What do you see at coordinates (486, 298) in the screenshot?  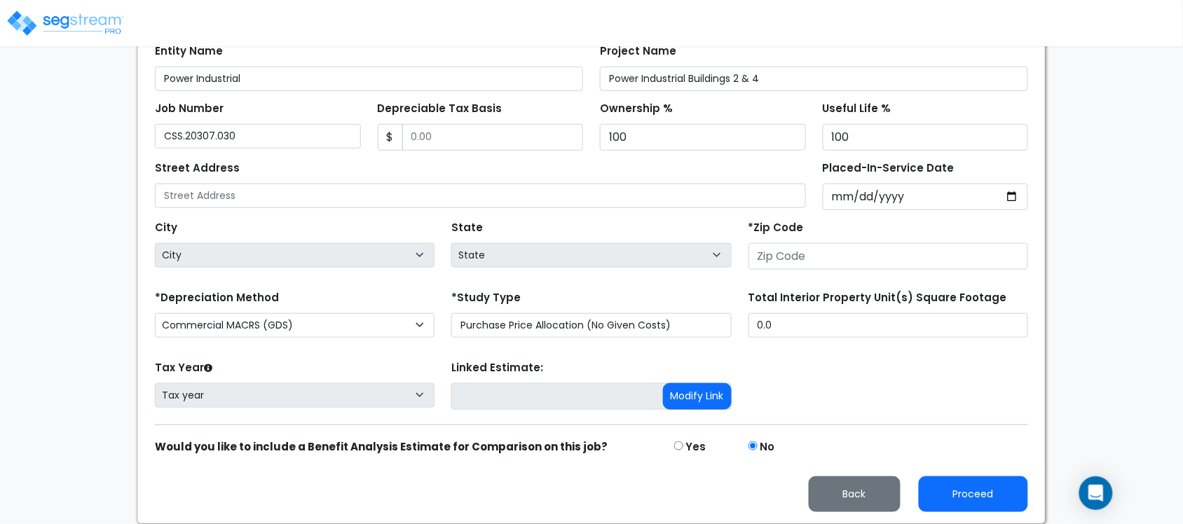 I see `label: *Study Type` at bounding box center [486, 298].